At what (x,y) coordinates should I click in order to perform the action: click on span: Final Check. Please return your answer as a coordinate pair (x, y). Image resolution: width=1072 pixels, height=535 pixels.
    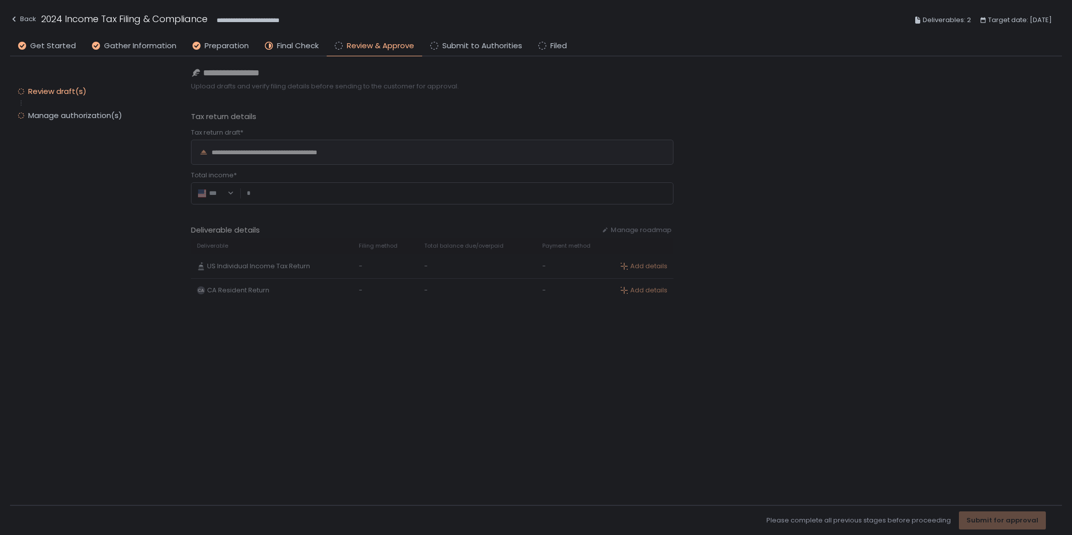
    Looking at the image, I should click on (298, 46).